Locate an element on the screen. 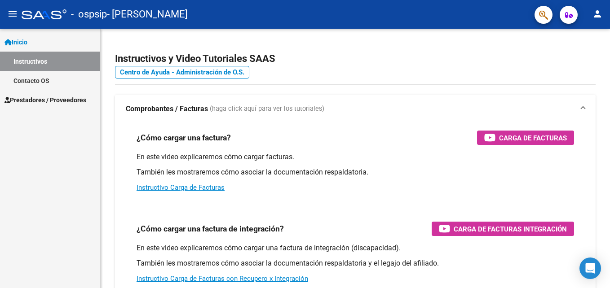  p: También les mostraremos cómo asociar la documentación respaldatoria y el legajo del afiliado. is located at coordinates (355, 264).